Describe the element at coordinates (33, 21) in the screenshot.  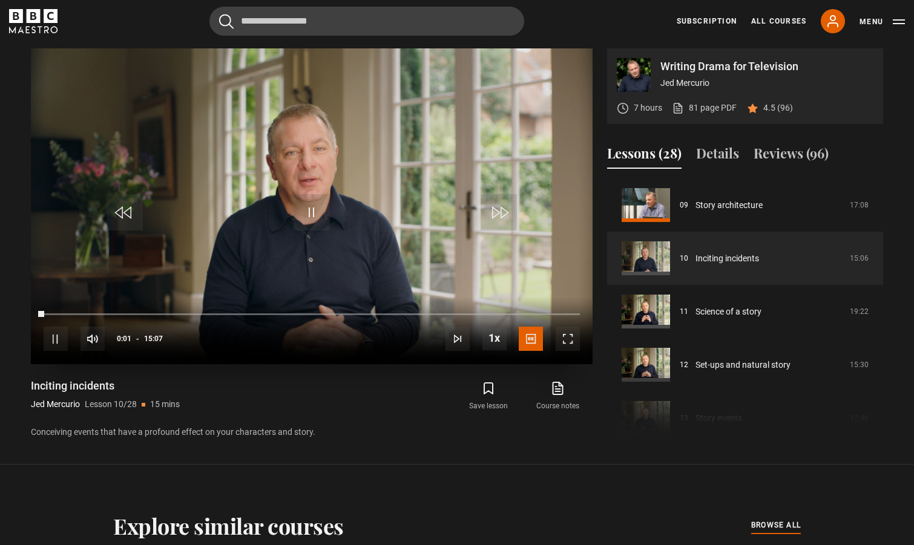
I see `a: BBC Maestro` at that location.